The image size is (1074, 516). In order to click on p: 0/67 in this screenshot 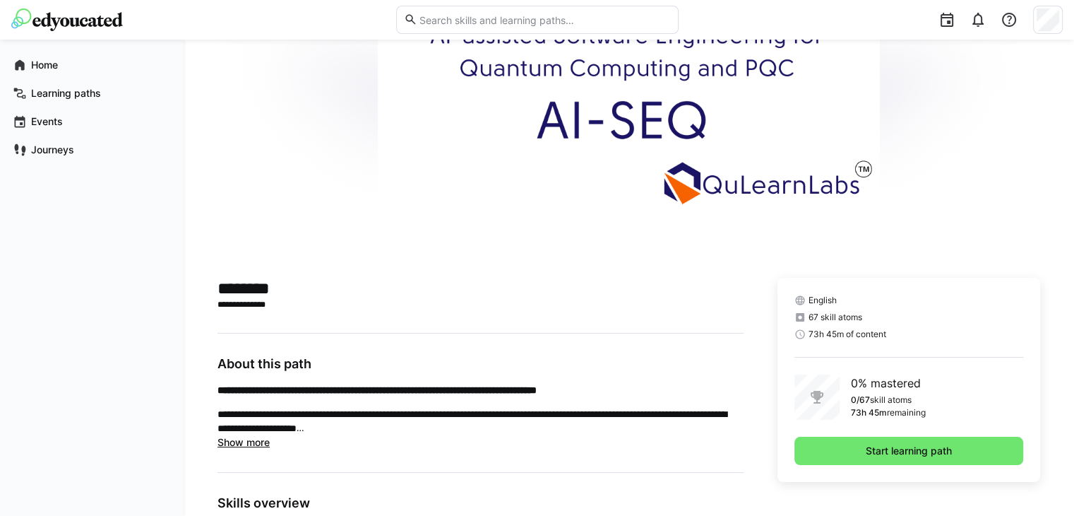, I will do `click(860, 400)`.